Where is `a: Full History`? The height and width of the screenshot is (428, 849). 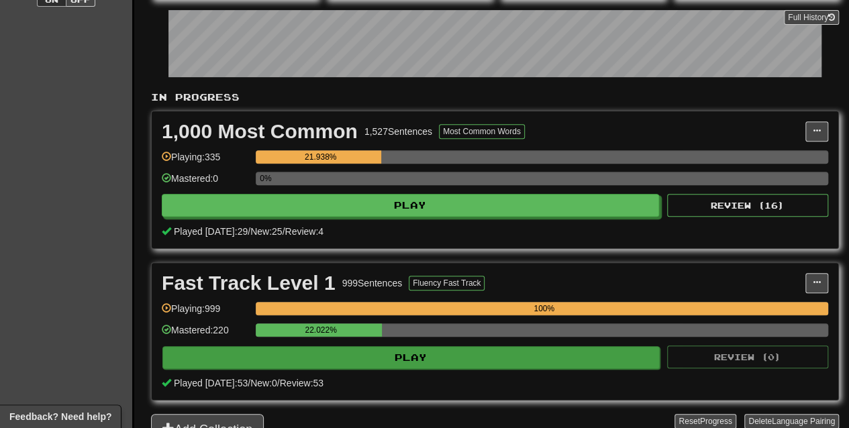 a: Full History is located at coordinates (811, 17).